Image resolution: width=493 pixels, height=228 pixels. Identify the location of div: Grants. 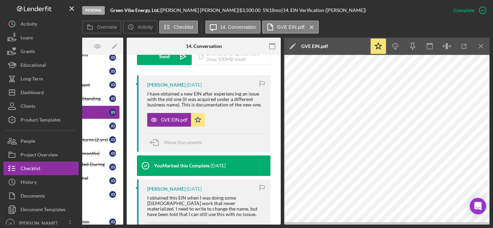
(28, 52).